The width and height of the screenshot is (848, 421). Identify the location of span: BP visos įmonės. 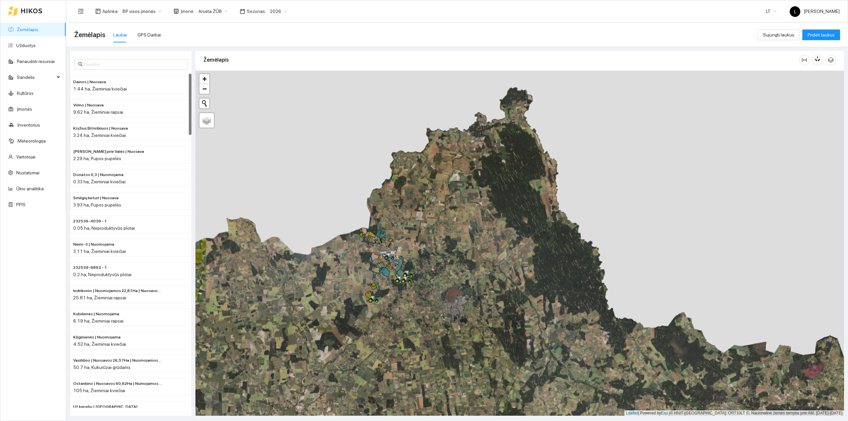
(142, 11).